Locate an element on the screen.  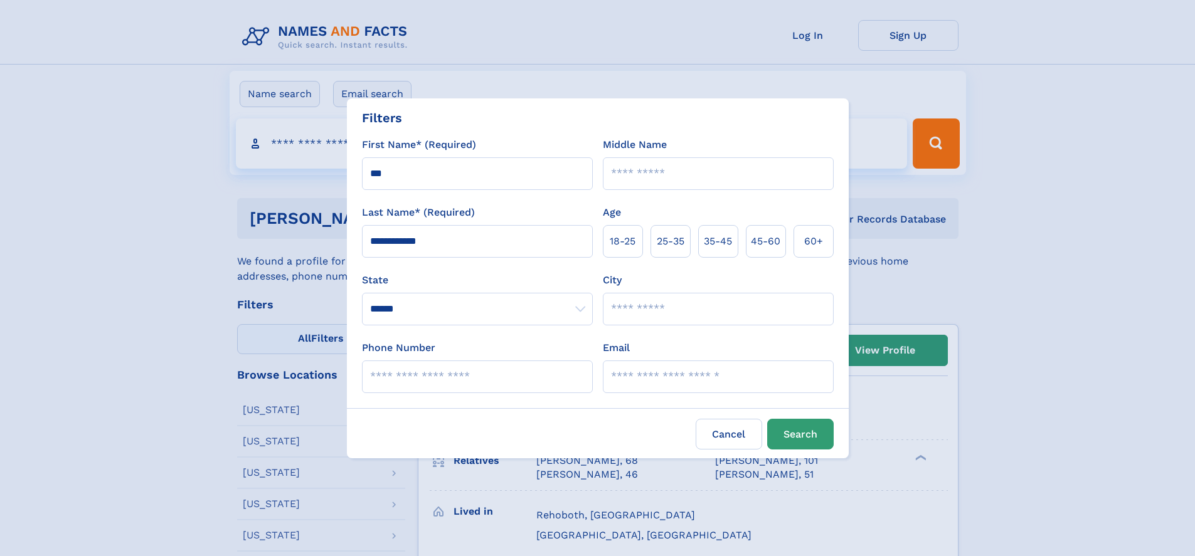
span: 18‑25 is located at coordinates (622, 241).